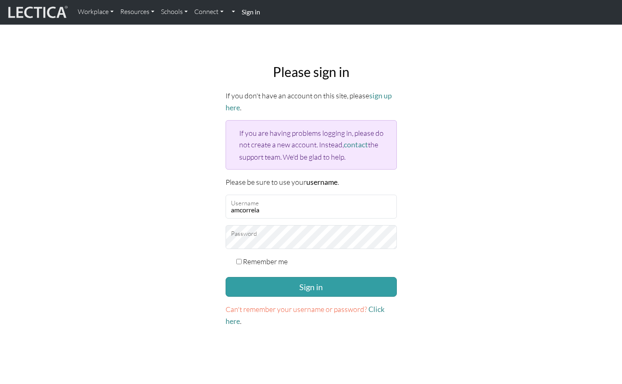  Describe the element at coordinates (251, 12) in the screenshot. I see `strong: Sign in` at that location.